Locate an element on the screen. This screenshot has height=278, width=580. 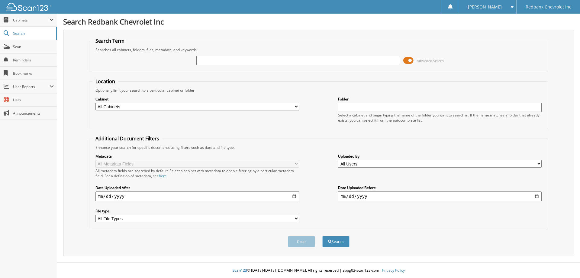
button: Clear is located at coordinates (301, 241).